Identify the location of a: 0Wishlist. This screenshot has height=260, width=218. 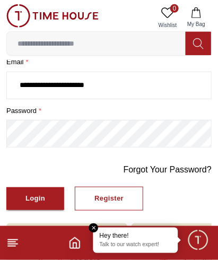
(168, 17).